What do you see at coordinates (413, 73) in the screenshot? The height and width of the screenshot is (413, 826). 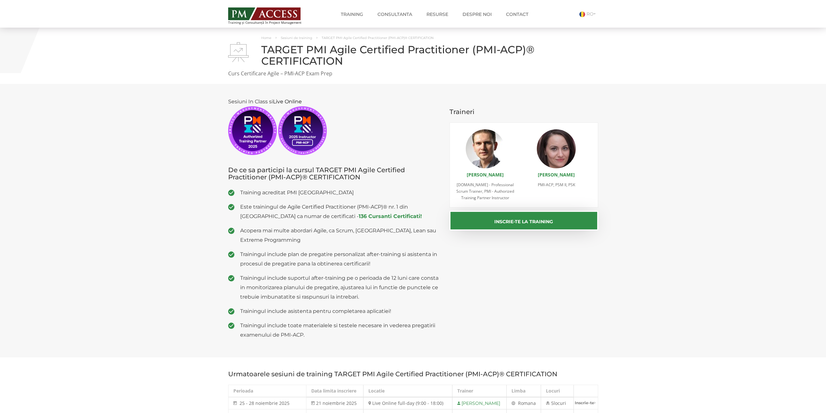 I see `p: Curs Certificare Agile – PMI-ACP Exam Prep` at bounding box center [413, 73].